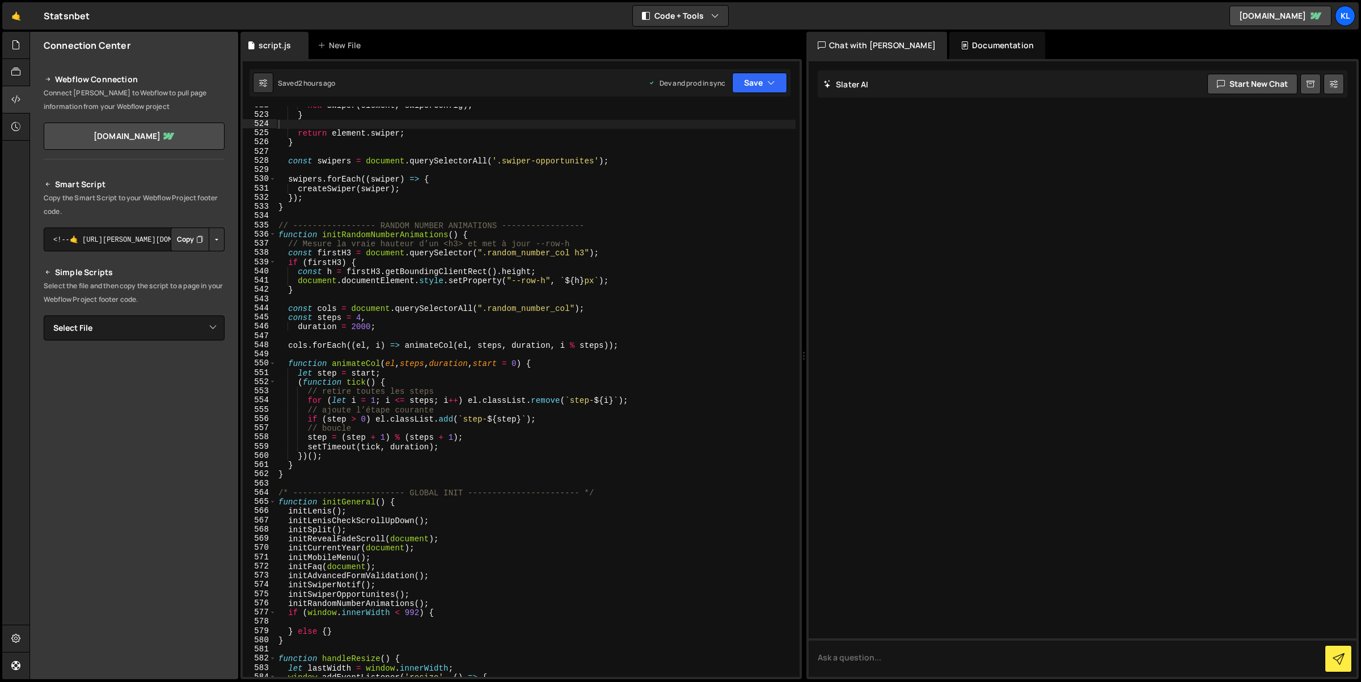  What do you see at coordinates (259, 215) in the screenshot?
I see `div: 534` at bounding box center [259, 215].